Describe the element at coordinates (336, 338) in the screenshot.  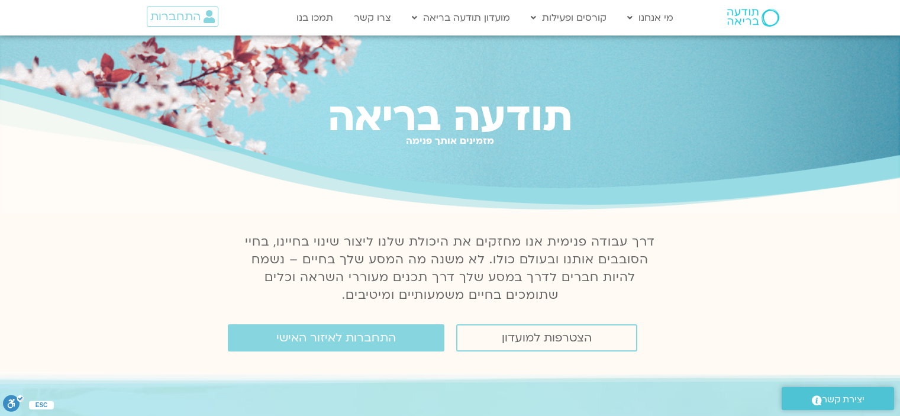
I see `a: התחברות לאיזור האישי` at that location.